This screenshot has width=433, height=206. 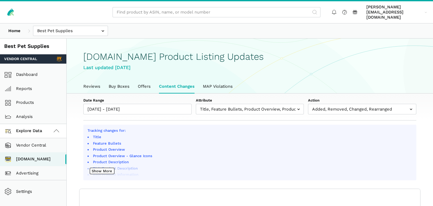 I want to click on a: Home, so click(x=14, y=31).